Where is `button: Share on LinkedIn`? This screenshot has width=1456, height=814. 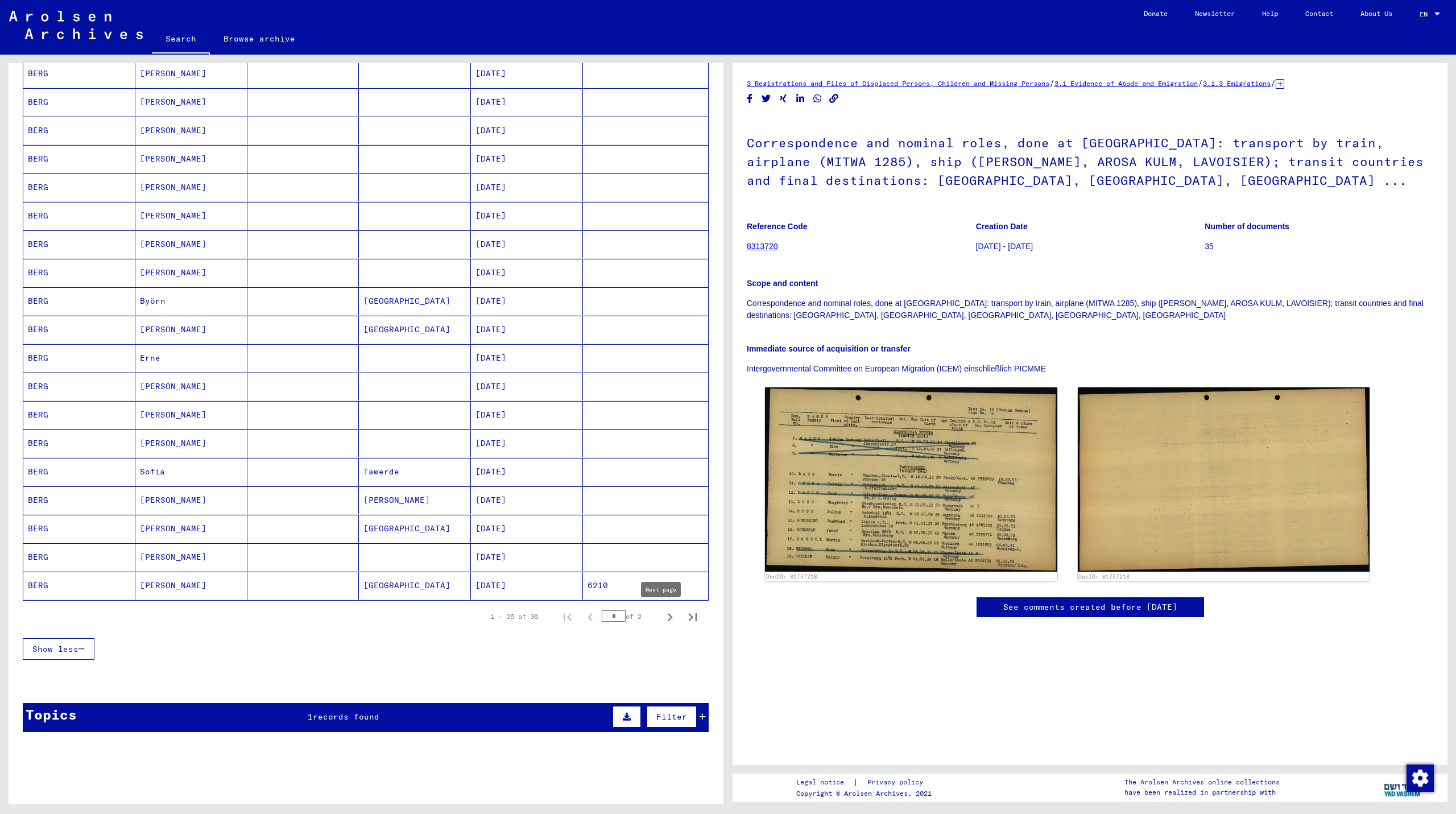
button: Share on LinkedIn is located at coordinates (800, 98).